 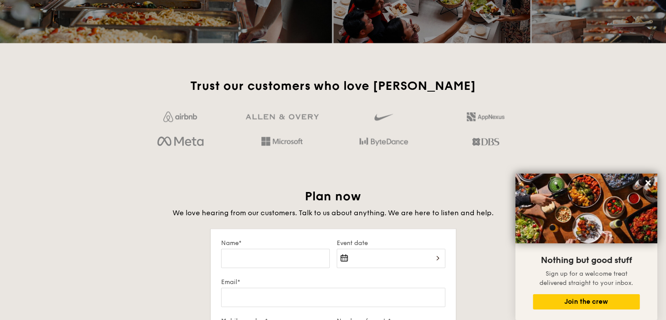 What do you see at coordinates (587, 278) in the screenshot?
I see `span: Sign up for a welcome treat delivered straight to your inbox.` at bounding box center [587, 278].